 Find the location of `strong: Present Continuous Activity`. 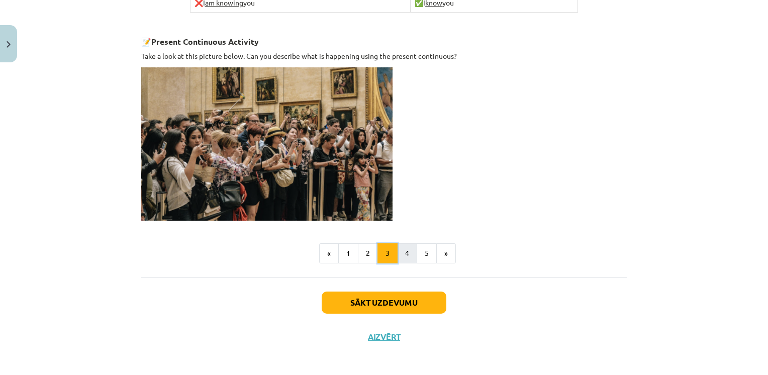

strong: Present Continuous Activity is located at coordinates (205, 41).